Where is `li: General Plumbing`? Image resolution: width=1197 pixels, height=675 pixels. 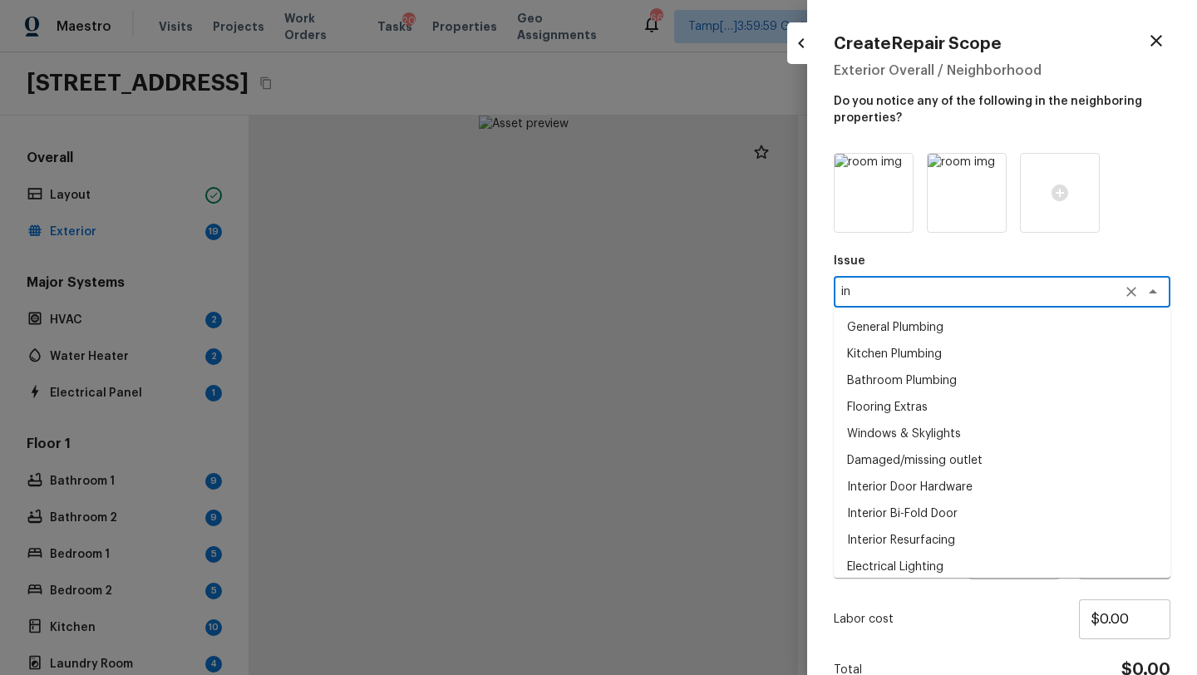 li: General Plumbing is located at coordinates (1001, 327).